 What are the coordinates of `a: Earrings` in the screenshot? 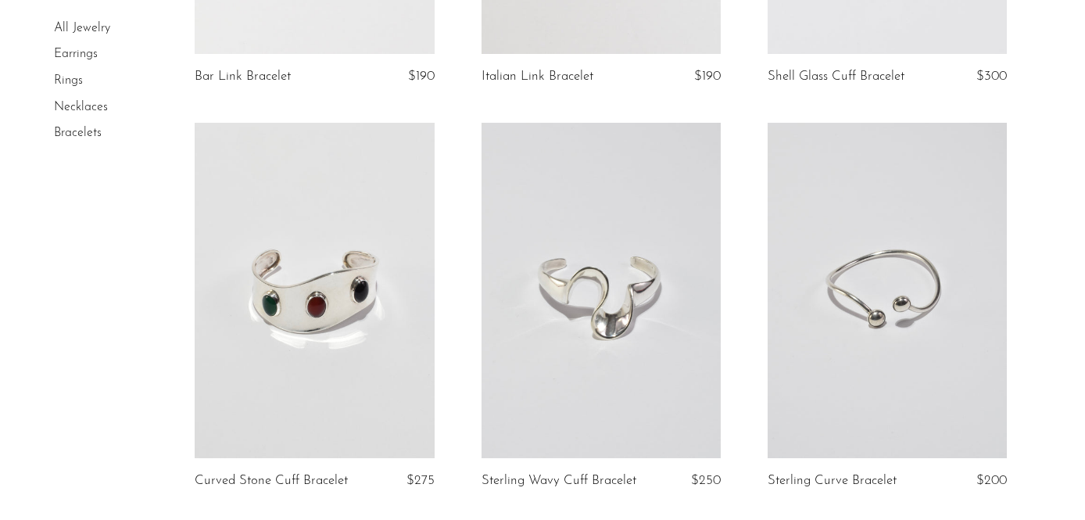 It's located at (76, 55).